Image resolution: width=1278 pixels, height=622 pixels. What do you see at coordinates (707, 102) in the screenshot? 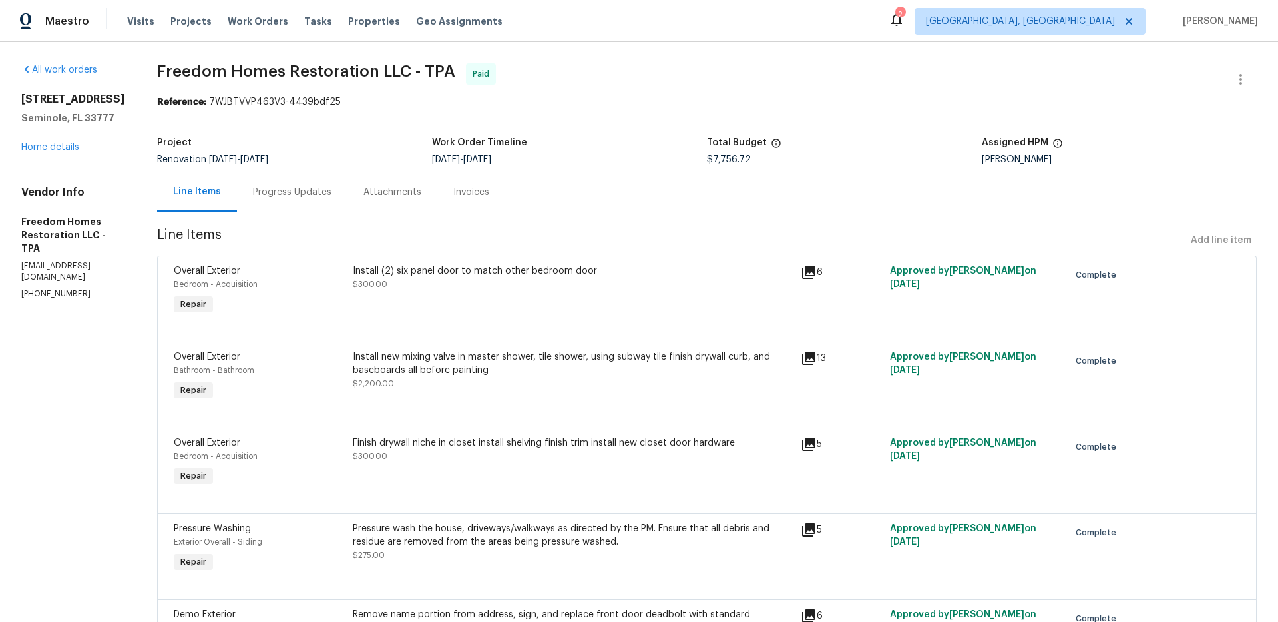
I see `div: 7WJBTVVP463V3-4439bdf25` at bounding box center [707, 102].